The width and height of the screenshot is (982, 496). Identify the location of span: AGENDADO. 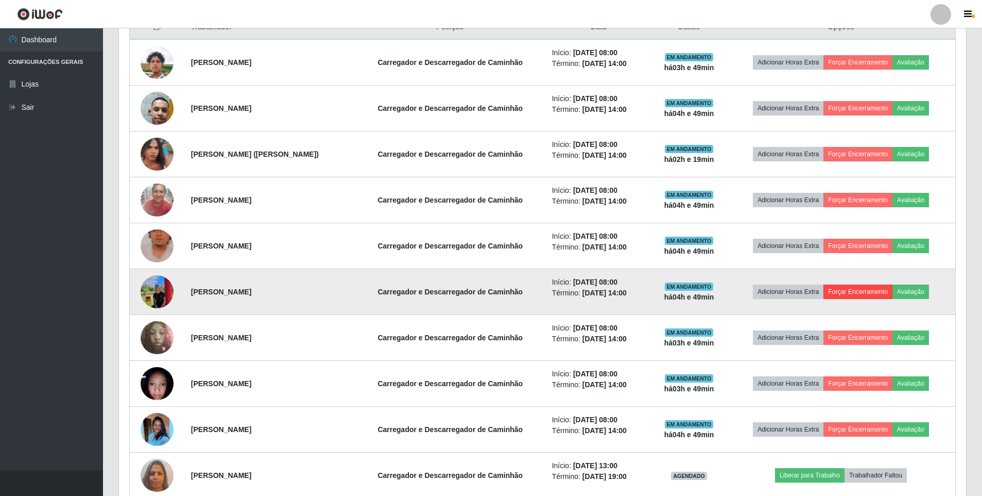
(689, 475).